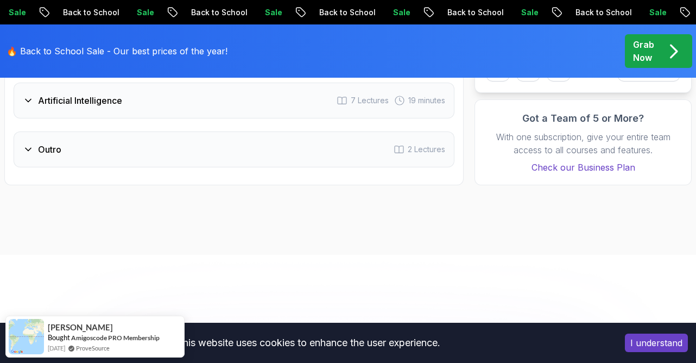 The height and width of the screenshot is (363, 696). Describe the element at coordinates (643, 51) in the screenshot. I see `p: Grab Now` at that location.